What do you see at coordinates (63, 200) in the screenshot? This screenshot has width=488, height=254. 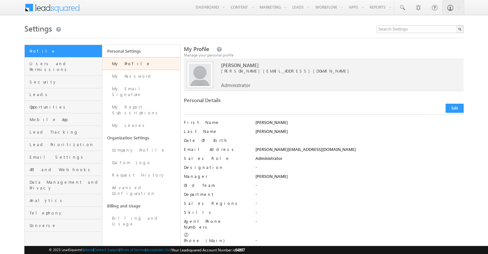 I see `a: Analytics` at bounding box center [63, 200].